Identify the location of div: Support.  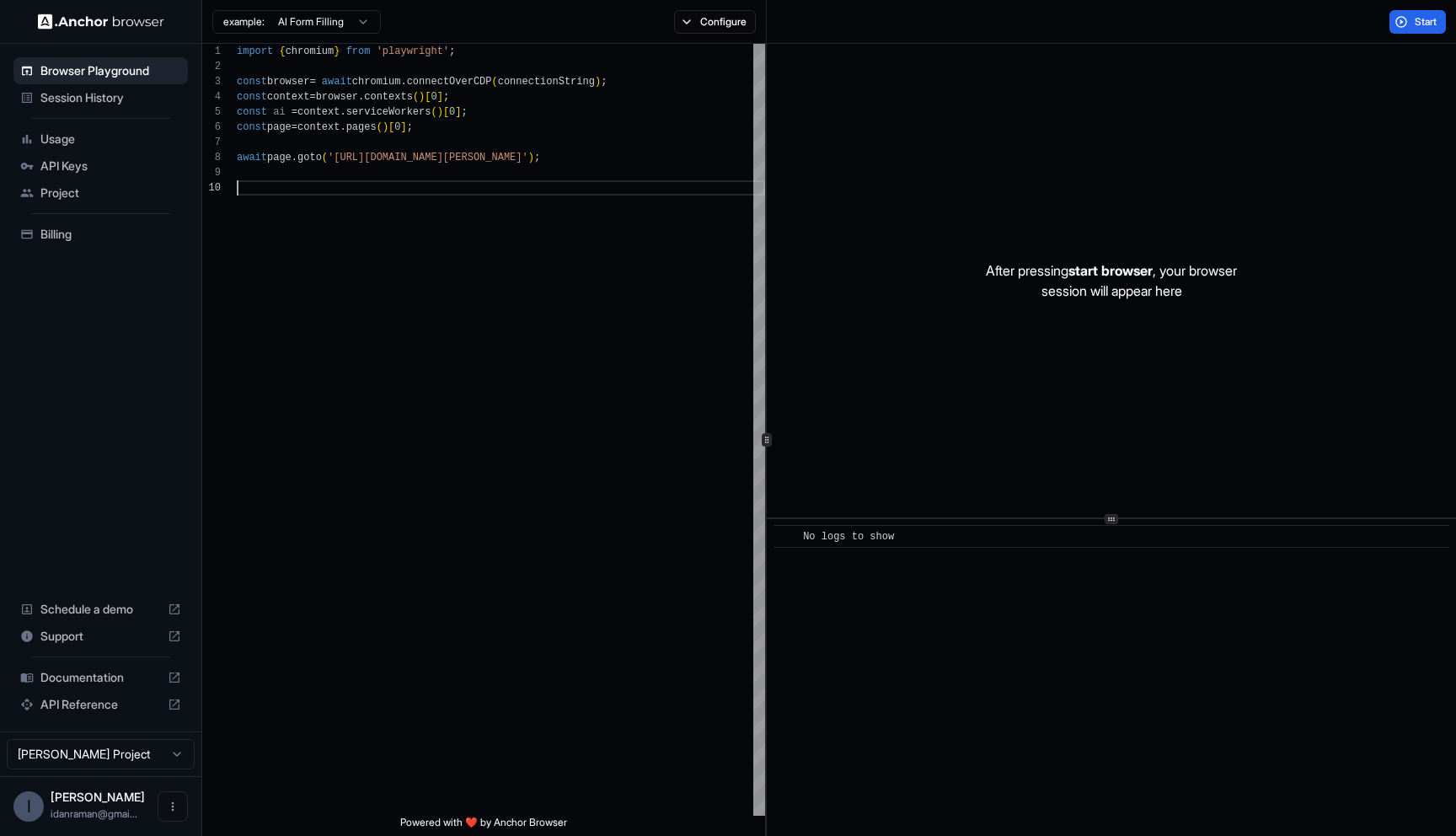
(100, 636).